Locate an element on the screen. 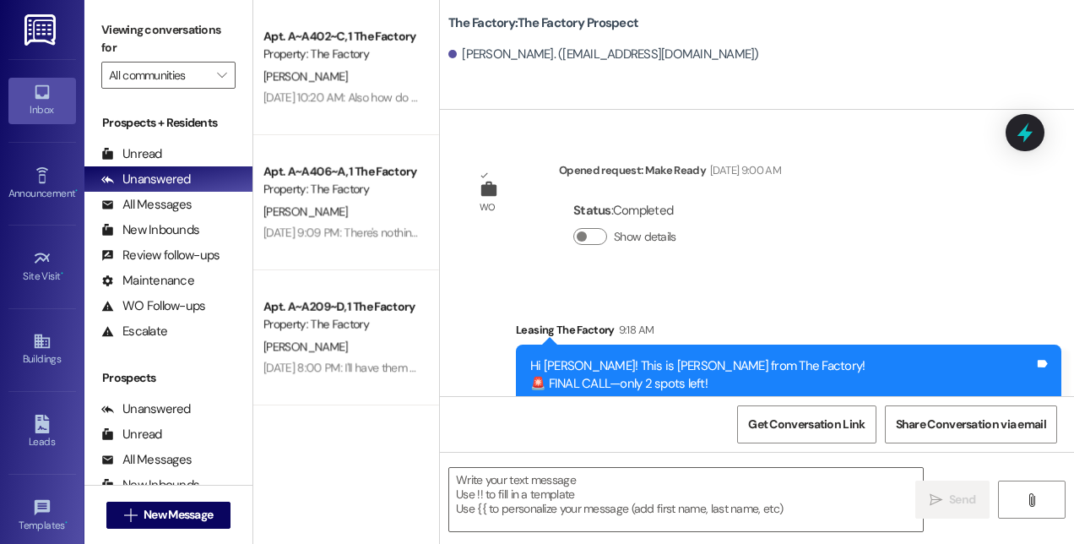  div: Review follow-ups is located at coordinates (160, 255).